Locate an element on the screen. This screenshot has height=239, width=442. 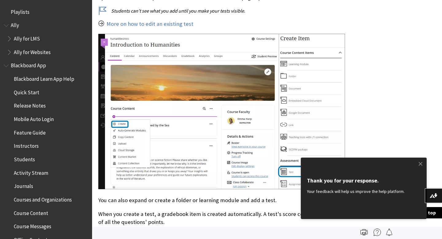
span: Journals is located at coordinates (23, 185).